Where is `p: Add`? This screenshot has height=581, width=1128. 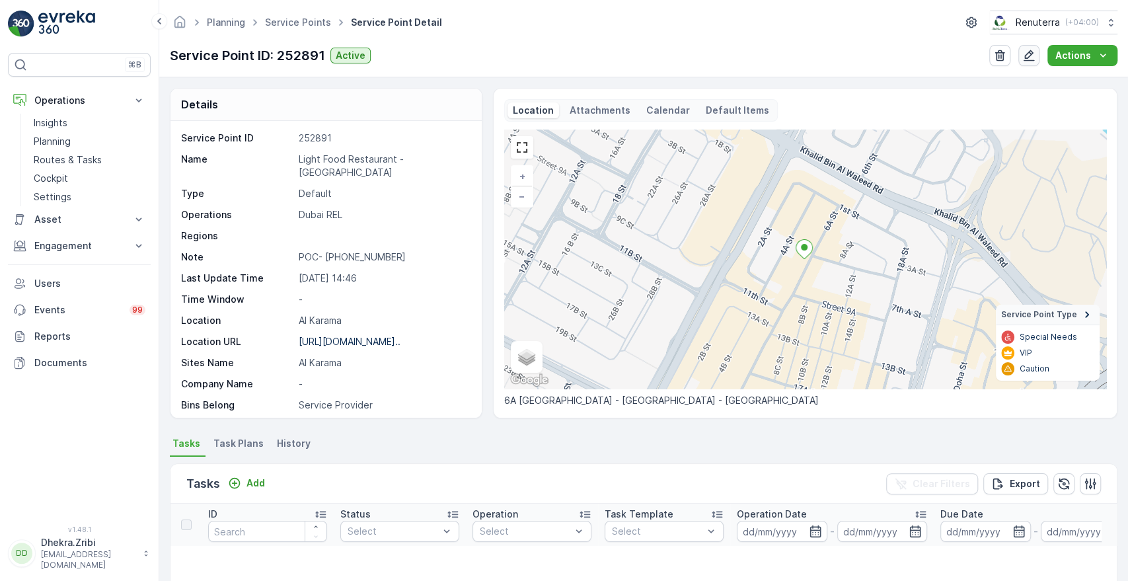 p: Add is located at coordinates (256, 483).